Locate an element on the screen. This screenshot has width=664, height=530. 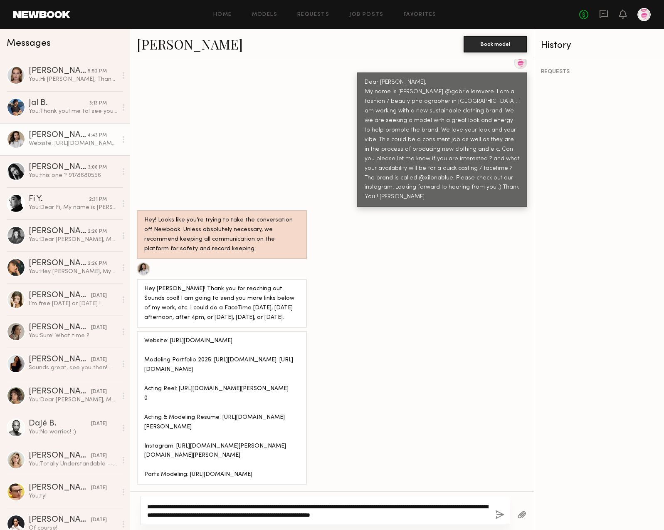
div: 3:06 PM is located at coordinates (97, 167).